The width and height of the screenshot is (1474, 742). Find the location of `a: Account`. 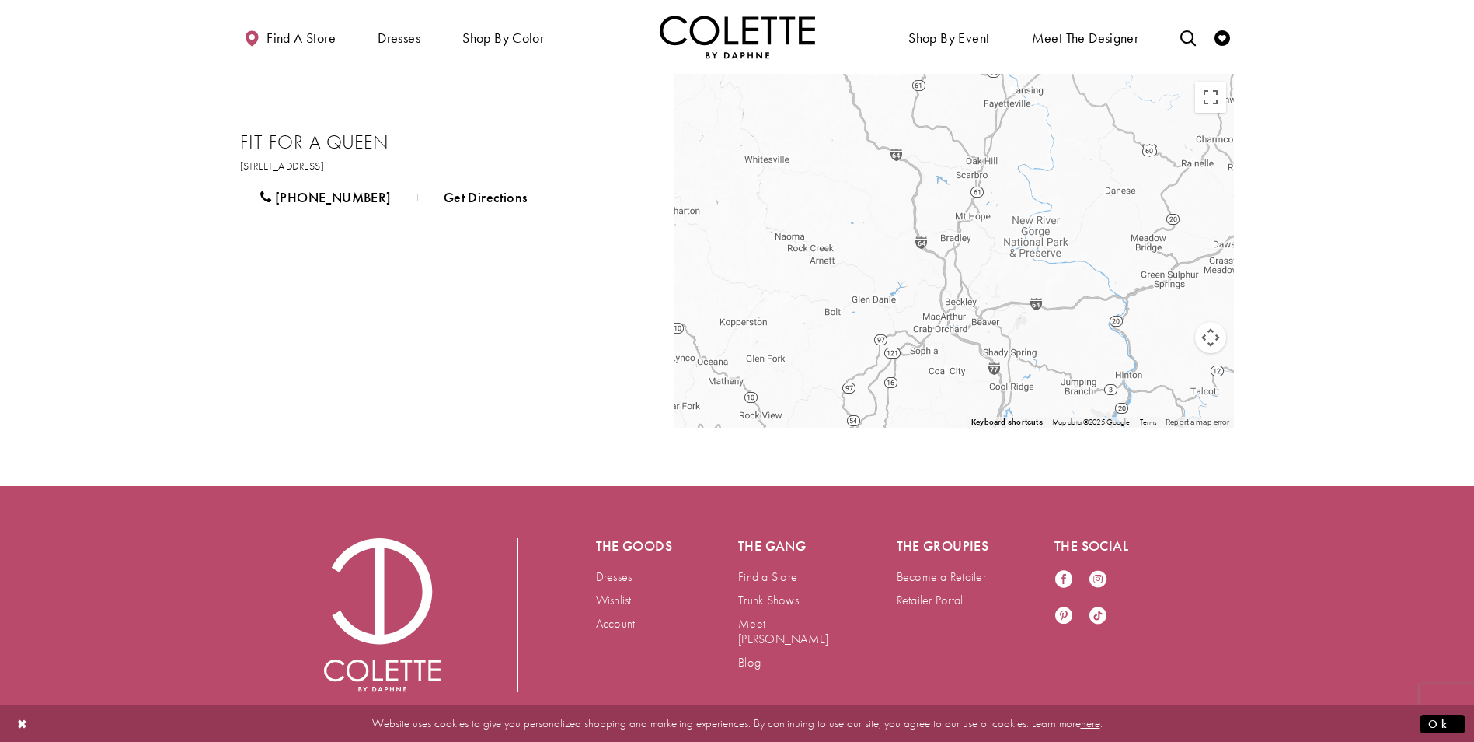

a: Account is located at coordinates (616, 623).